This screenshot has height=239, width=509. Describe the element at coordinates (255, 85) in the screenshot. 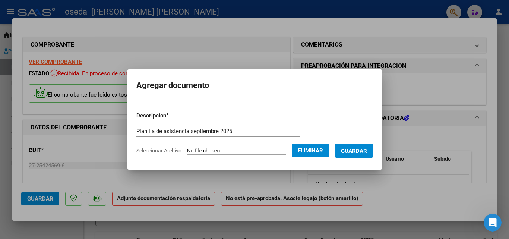

I see `h2: Agregar documento` at that location.